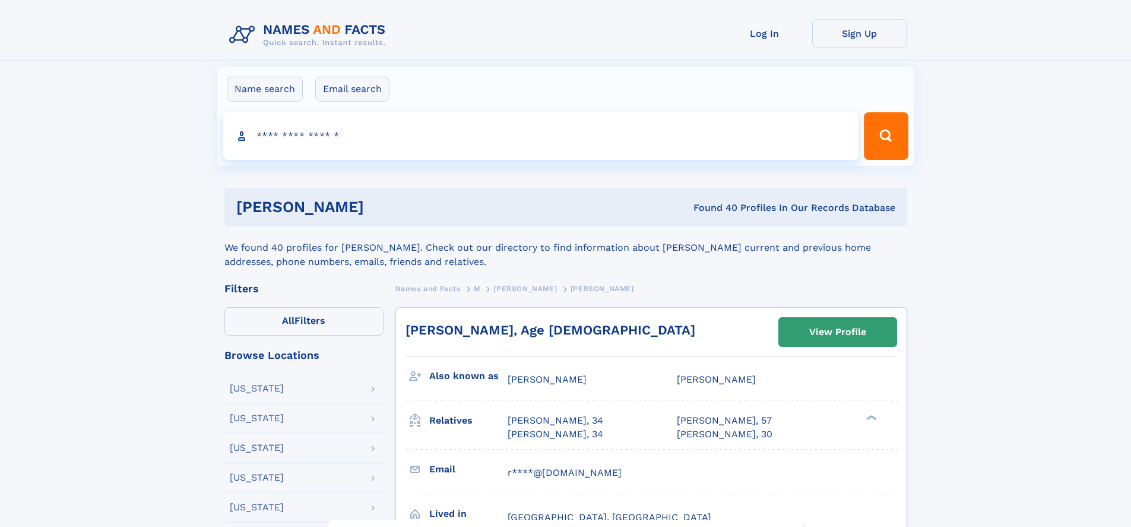 This screenshot has height=527, width=1131. Describe the element at coordinates (886, 136) in the screenshot. I see `button: Search Button` at that location.